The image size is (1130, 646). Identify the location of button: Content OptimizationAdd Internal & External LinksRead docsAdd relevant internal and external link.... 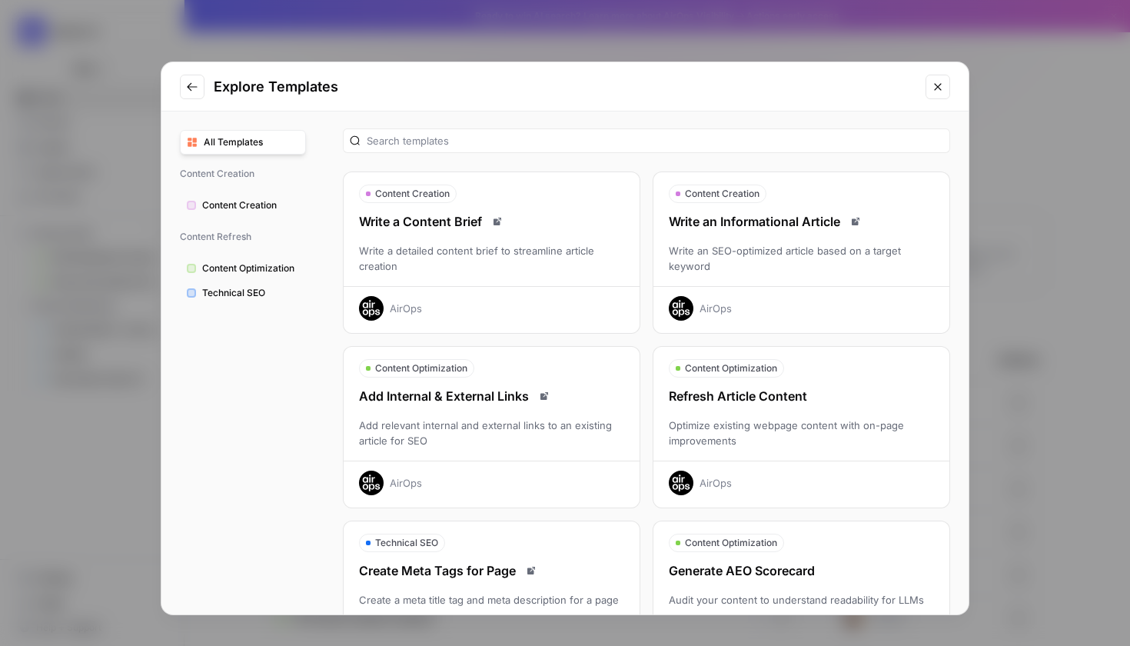
(491, 427).